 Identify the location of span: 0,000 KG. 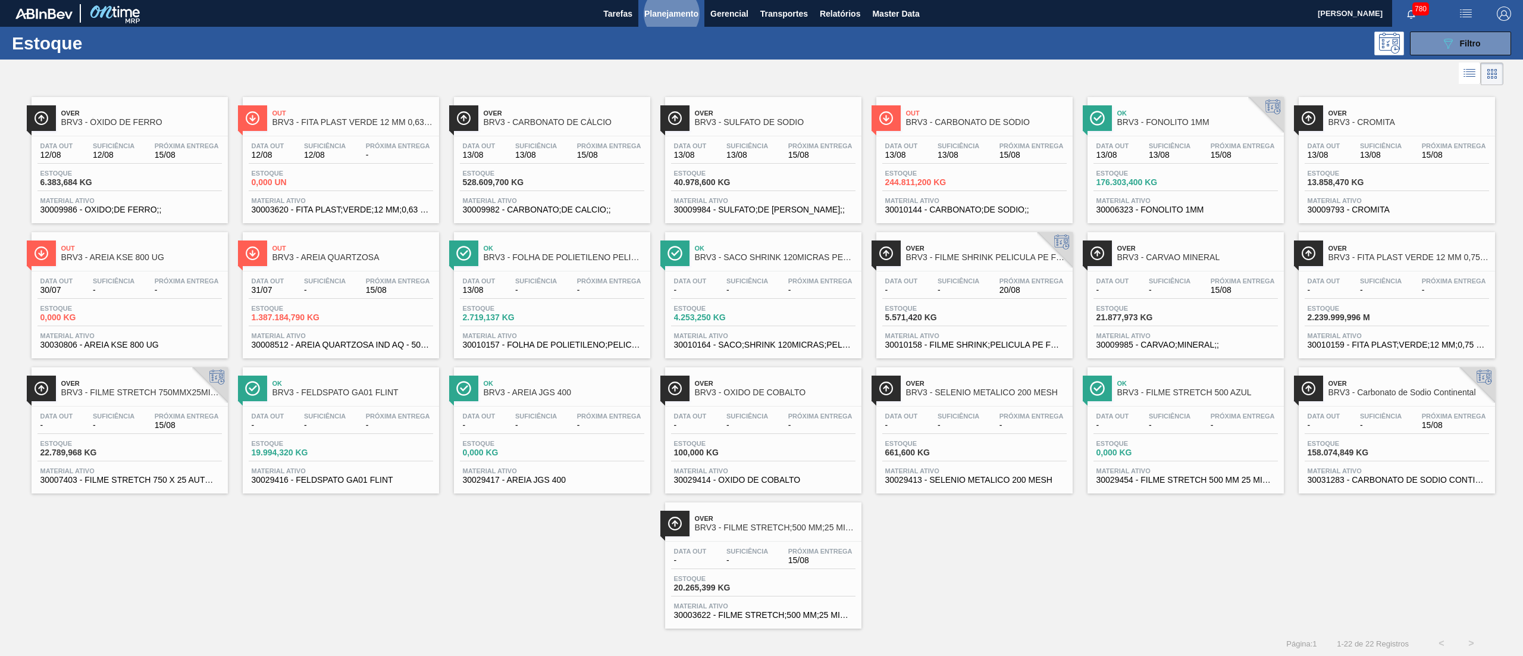
(504, 452).